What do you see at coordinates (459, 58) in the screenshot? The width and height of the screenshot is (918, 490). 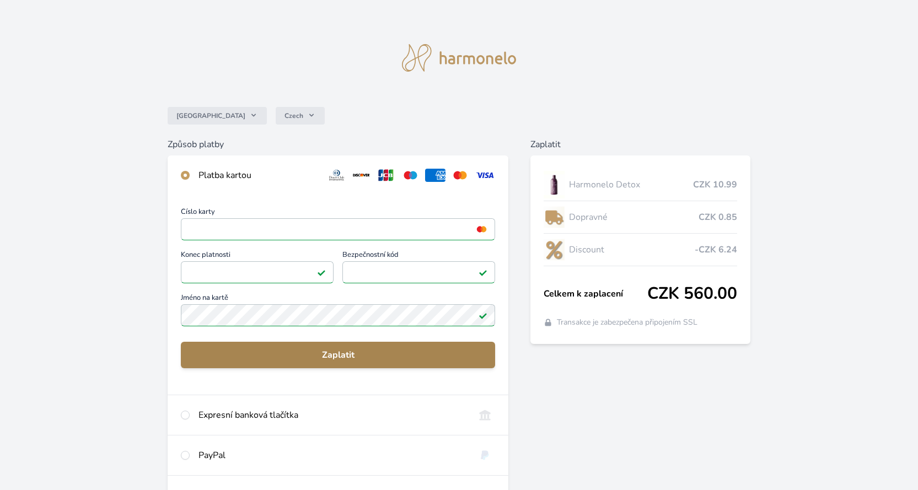 I see `img: logo.svg` at bounding box center [459, 58].